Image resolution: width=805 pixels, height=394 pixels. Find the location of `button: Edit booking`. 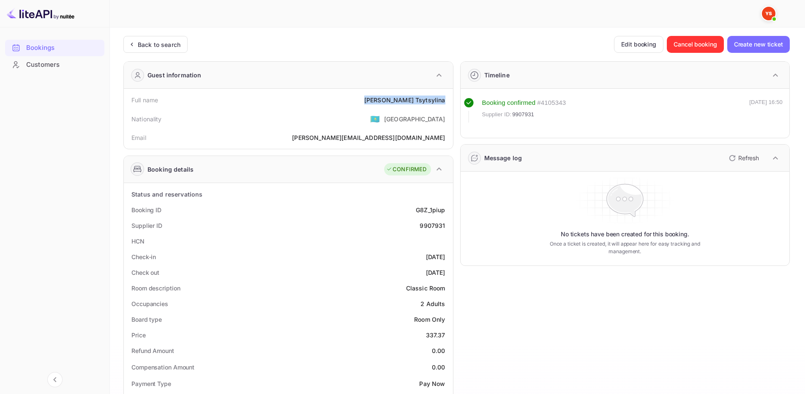

button: Edit booking is located at coordinates (639, 44).